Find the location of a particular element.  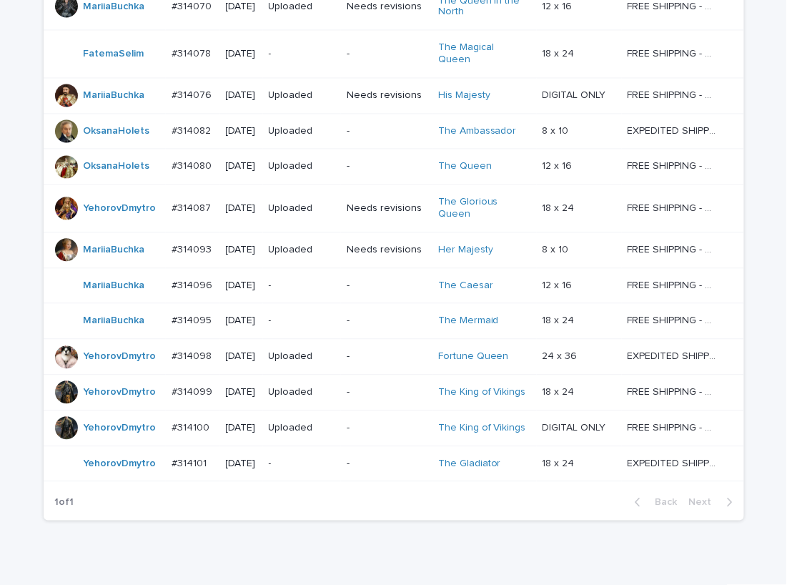

p: #314101 is located at coordinates (190, 463).